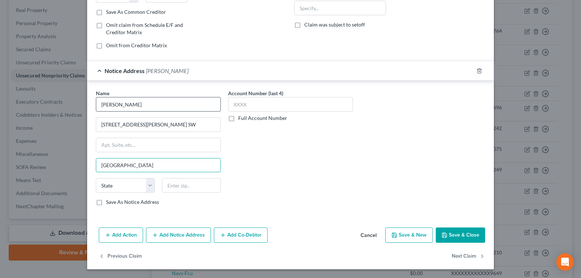 The height and width of the screenshot is (278, 581). What do you see at coordinates (340, 8) in the screenshot?
I see `input: Specify...` at bounding box center [340, 8].